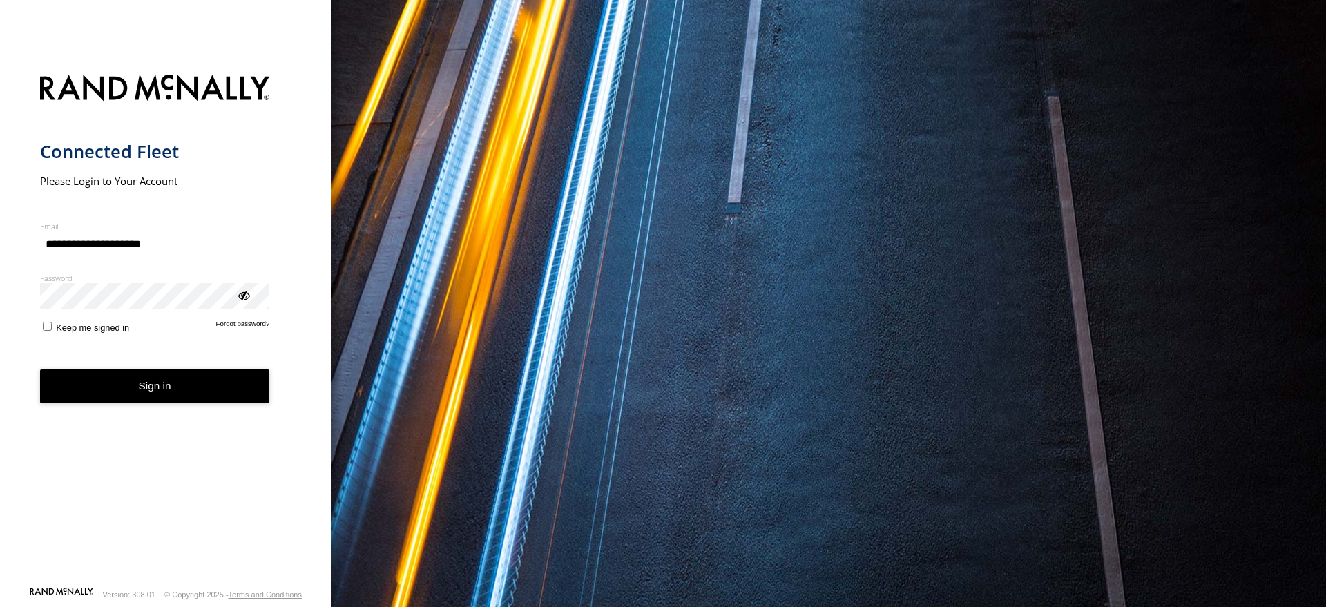 This screenshot has height=607, width=1326. What do you see at coordinates (166, 326) in the screenshot?
I see `form: main` at bounding box center [166, 326].